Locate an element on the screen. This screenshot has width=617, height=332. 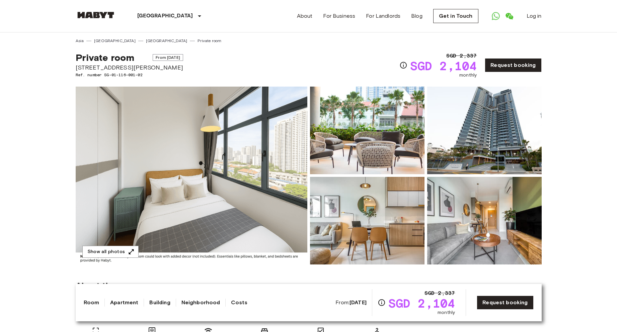
img: Habyt is located at coordinates (96, 15).